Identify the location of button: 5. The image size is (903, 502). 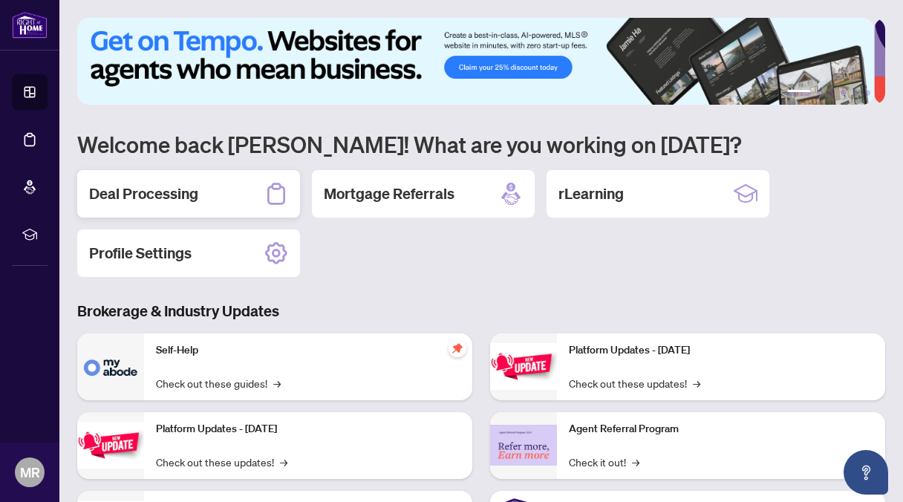
(856, 93).